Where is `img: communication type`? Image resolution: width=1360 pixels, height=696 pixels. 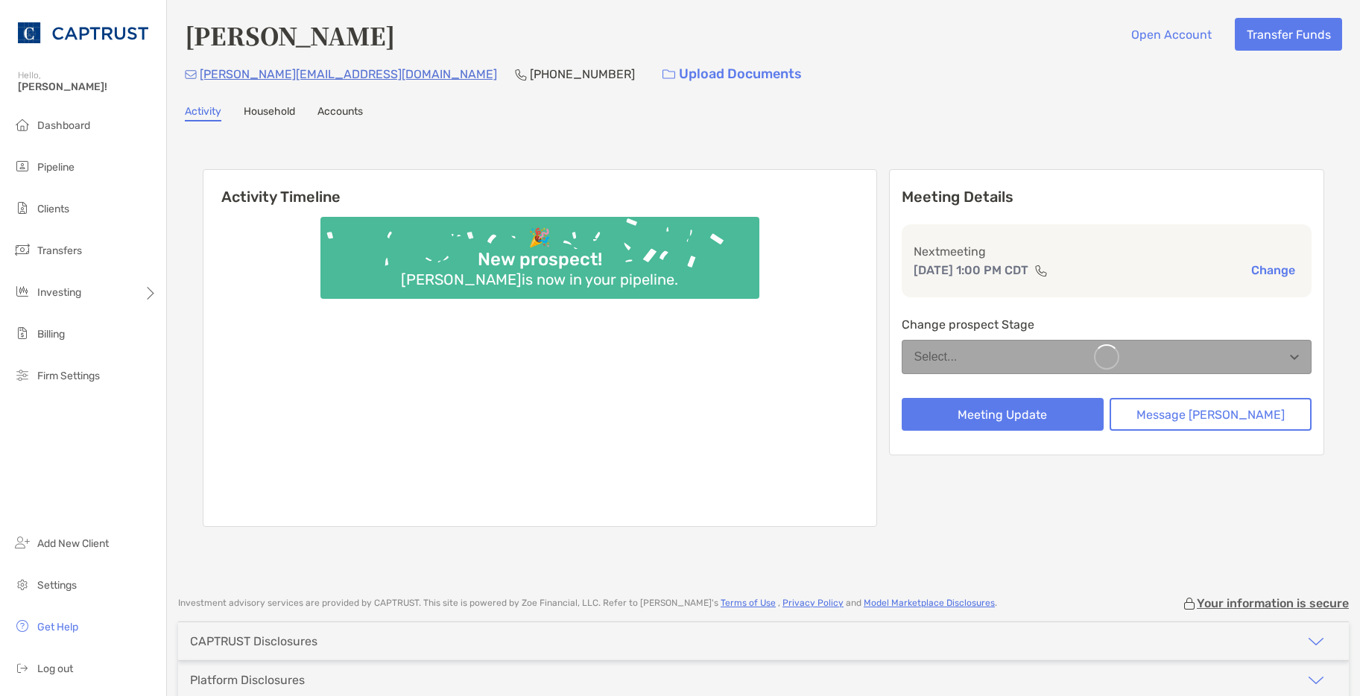
img: communication type is located at coordinates (1041, 271).